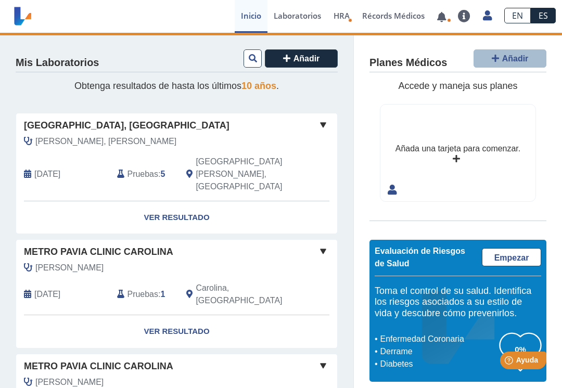 This screenshot has width=562, height=388. Describe the element at coordinates (47, 174) in the screenshot. I see `span: 2025-08-29` at that location.